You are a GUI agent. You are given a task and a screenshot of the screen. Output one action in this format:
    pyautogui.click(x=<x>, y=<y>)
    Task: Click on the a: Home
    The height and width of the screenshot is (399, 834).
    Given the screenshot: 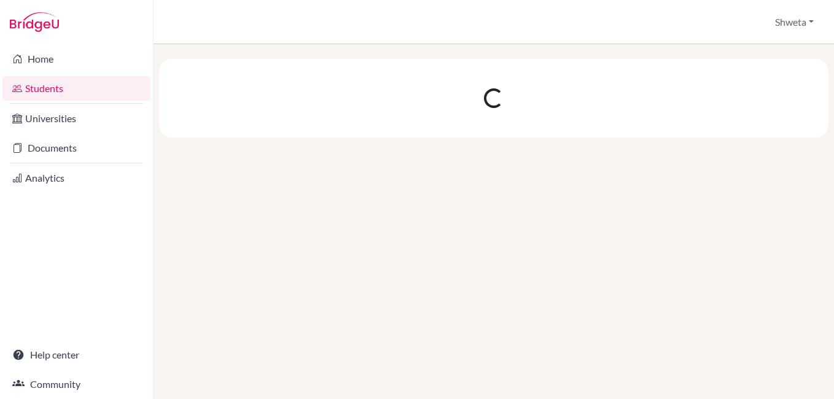 What is the action you would take?
    pyautogui.click(x=76, y=59)
    